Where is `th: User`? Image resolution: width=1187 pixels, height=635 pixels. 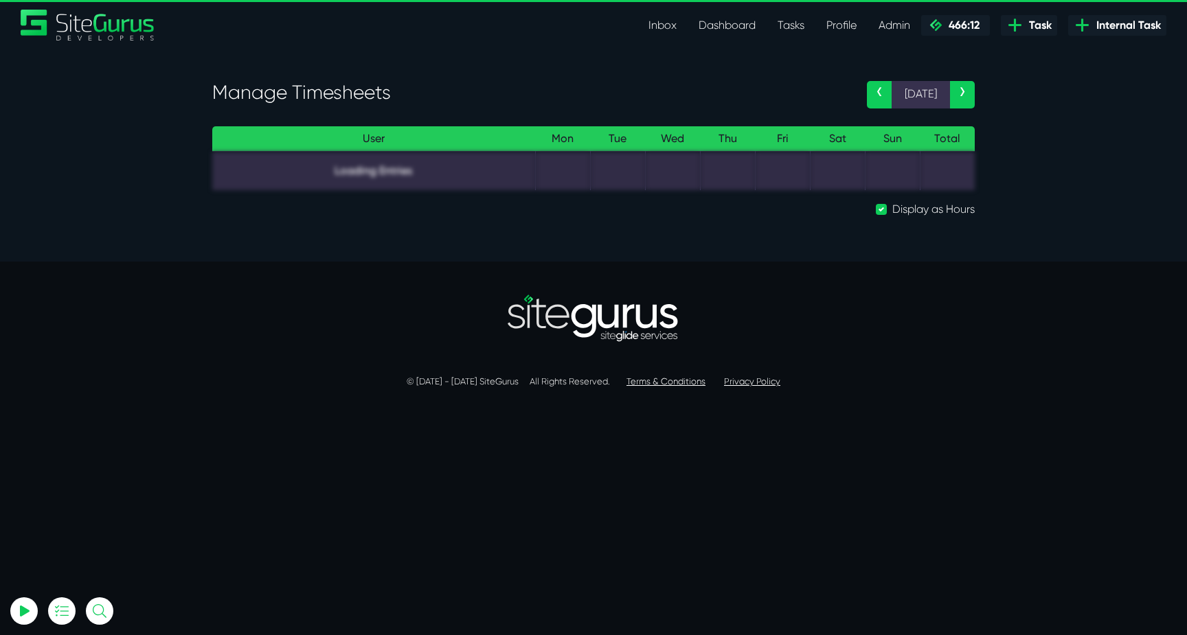 th: User is located at coordinates (374, 139).